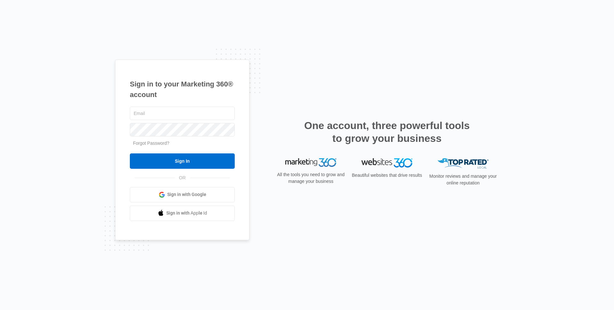 The image size is (614, 310). I want to click on p: Beautiful websites that drive results, so click(387, 175).